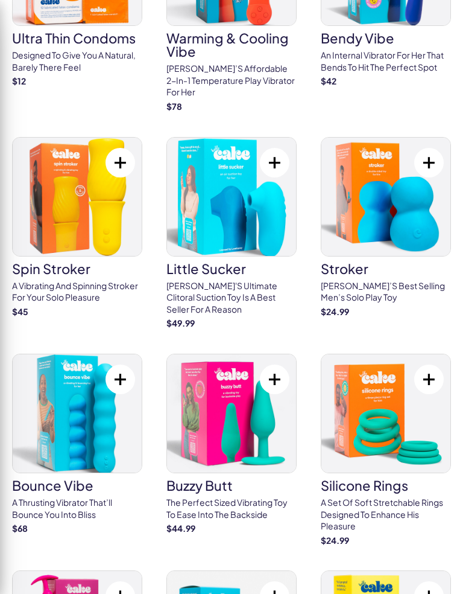  What do you see at coordinates (232, 444) in the screenshot?
I see `a: buzzy buttbuzzy buttThe perfect sized vibrating toy to ease into the backside$44.99` at bounding box center [232, 444].